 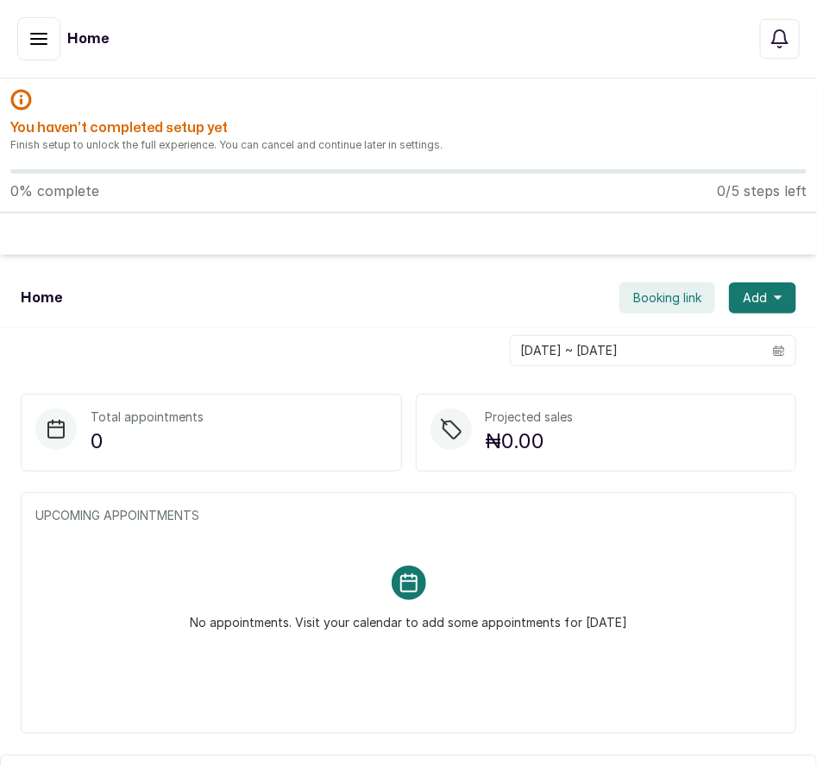 What do you see at coordinates (763, 298) in the screenshot?
I see `button: Add` at bounding box center [763, 298].